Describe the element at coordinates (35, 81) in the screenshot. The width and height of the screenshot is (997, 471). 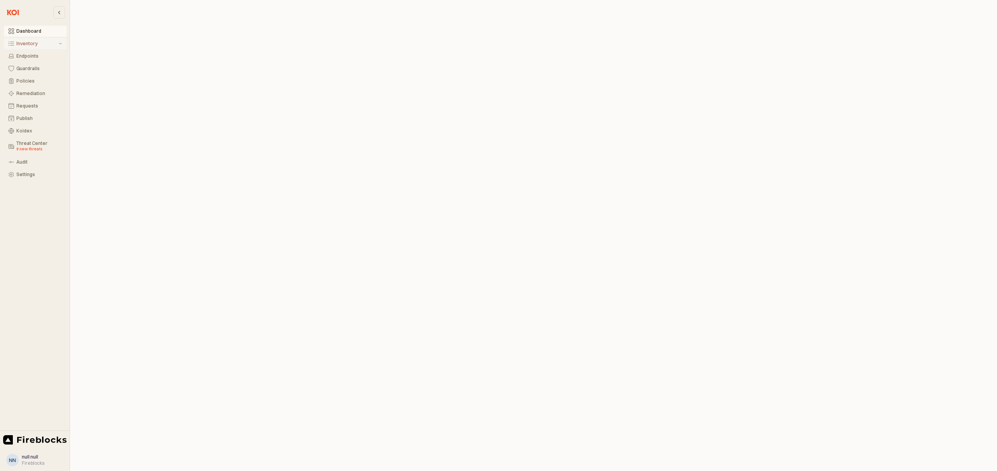
I see `button: Policies` at that location.